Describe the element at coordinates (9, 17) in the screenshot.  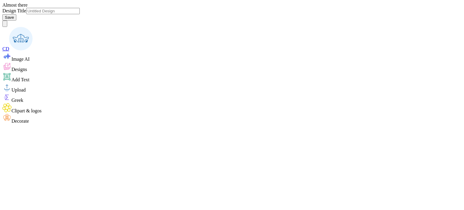
I see `button: Save` at that location.